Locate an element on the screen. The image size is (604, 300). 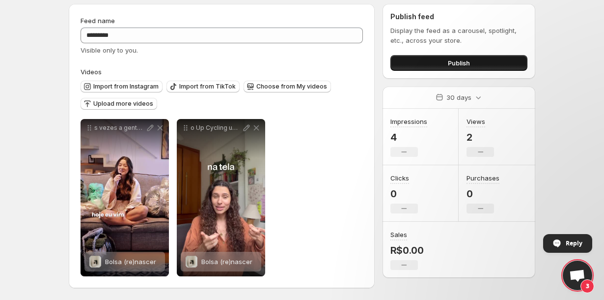
p: s vezes a gente s entende o tamanho do que constri quando olha pro que sobra 5677kg de retalhos d... is located at coordinates (120, 128).